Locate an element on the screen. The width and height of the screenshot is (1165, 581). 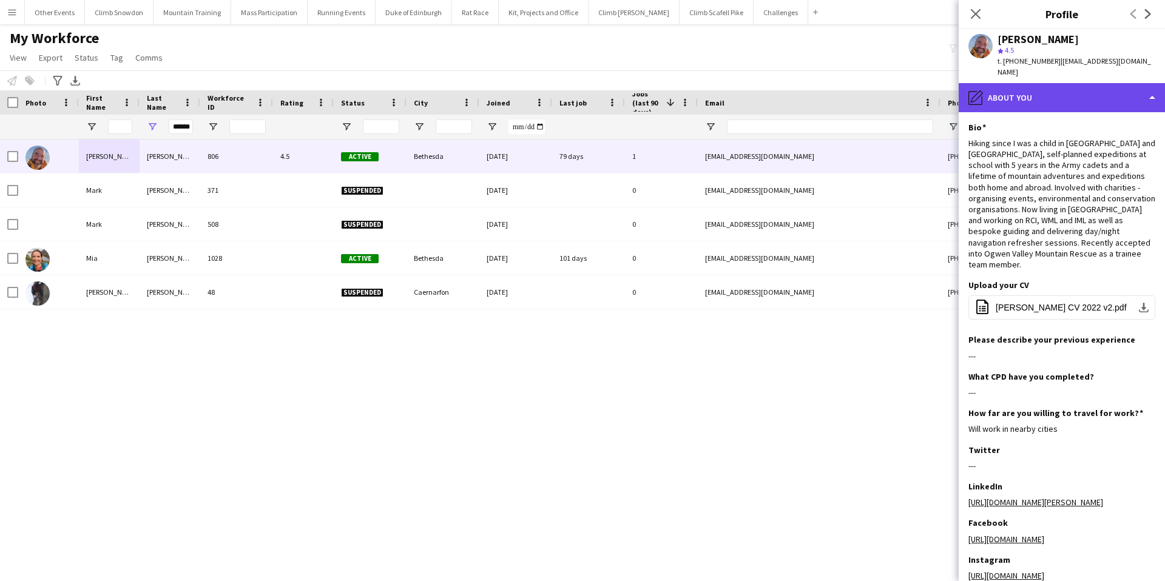
button: Climb Snowdon is located at coordinates (119, 12).